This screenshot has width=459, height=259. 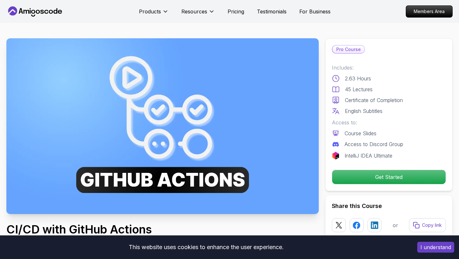 What do you see at coordinates (389, 122) in the screenshot?
I see `p: Access to:` at bounding box center [389, 122].